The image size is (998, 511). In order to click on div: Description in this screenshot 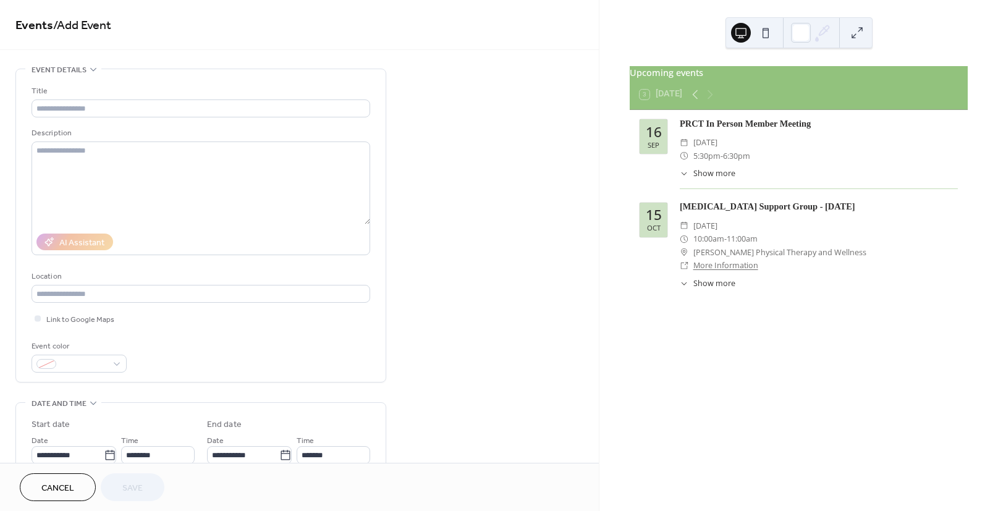, I will do `click(200, 133)`.